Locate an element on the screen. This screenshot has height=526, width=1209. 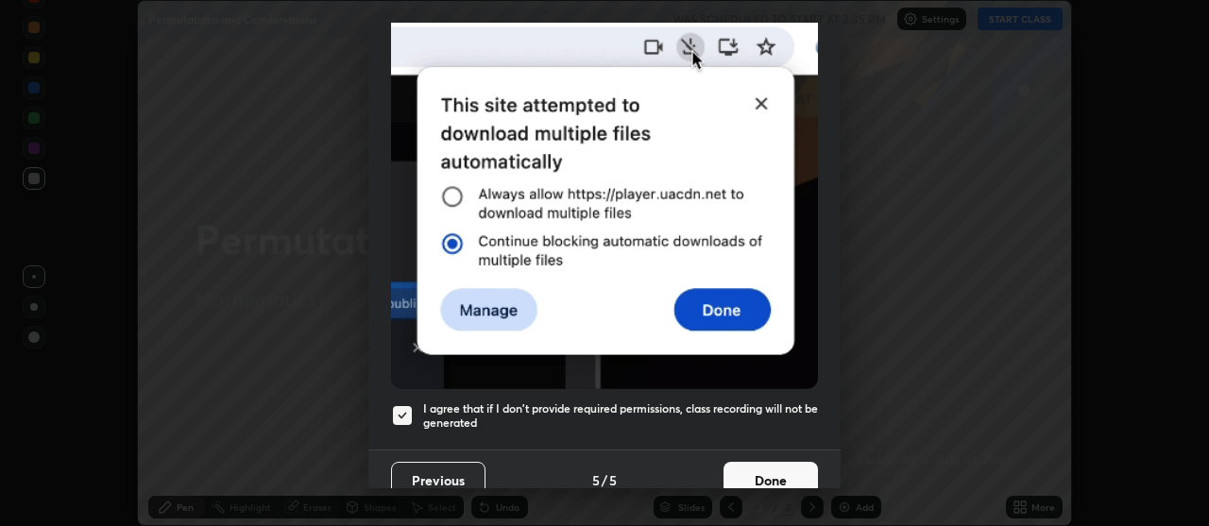
h5: I agree that if I don't provide required permissions, class recording will not be generated is located at coordinates (621, 416).